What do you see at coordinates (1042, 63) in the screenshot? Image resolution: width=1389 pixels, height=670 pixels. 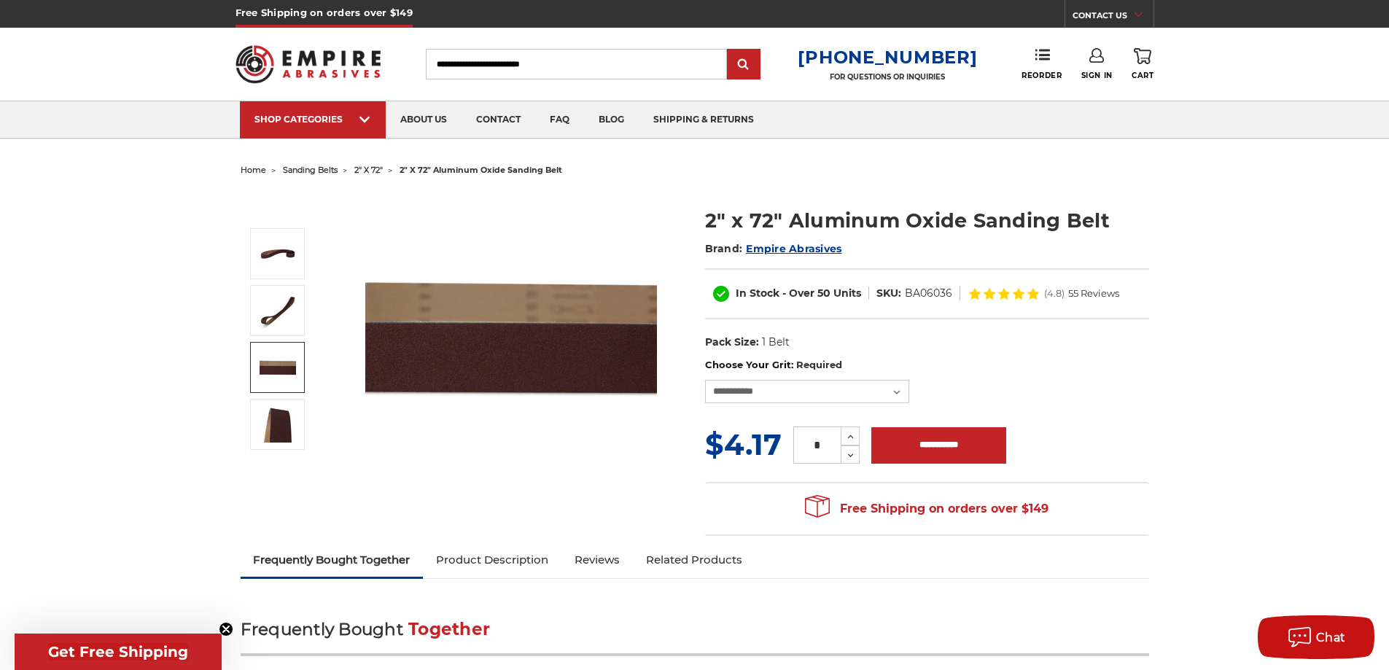 I see `a: Reorder` at bounding box center [1042, 63].